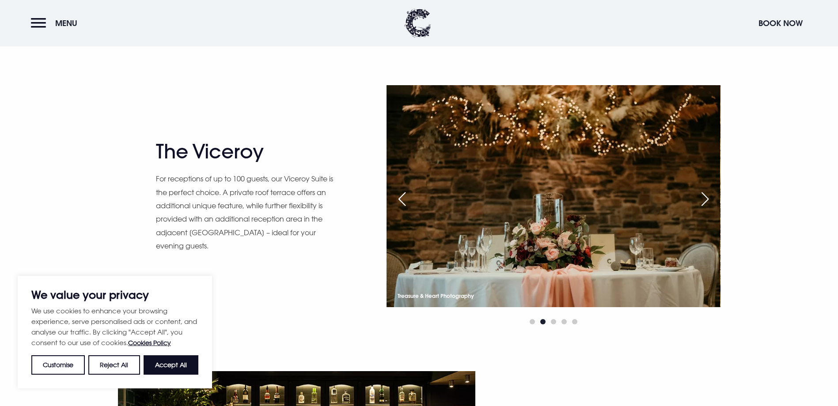  Describe the element at coordinates (171, 365) in the screenshot. I see `button: Accept All` at that location.